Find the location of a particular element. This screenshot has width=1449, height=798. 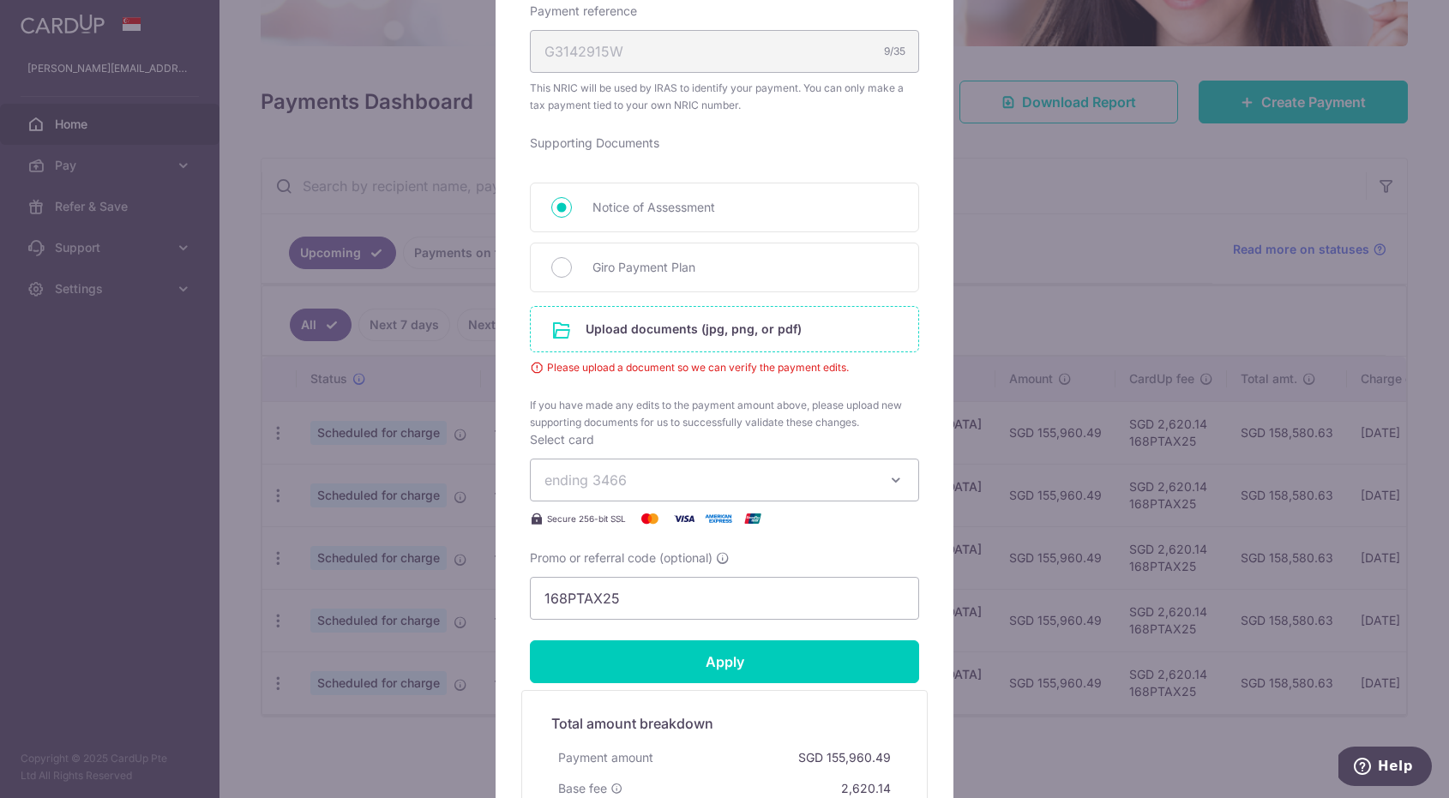

input: Apply is located at coordinates (724, 662).